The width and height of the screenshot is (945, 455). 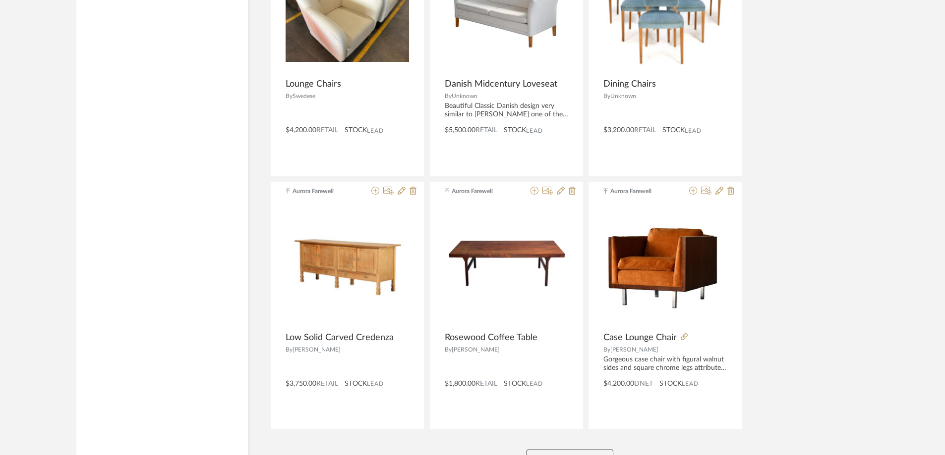 What do you see at coordinates (347, 265) in the screenshot?
I see `img: Low Solid Carved Credenza` at bounding box center [347, 265].